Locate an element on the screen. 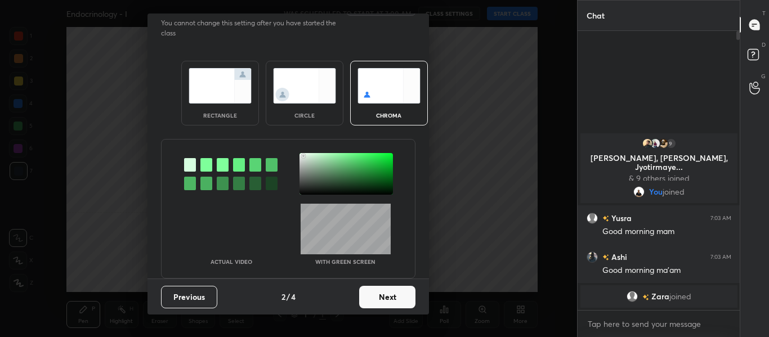 Image resolution: width=769 pixels, height=337 pixels. p: You cannot change this setting after you have started the class is located at coordinates (252, 28).